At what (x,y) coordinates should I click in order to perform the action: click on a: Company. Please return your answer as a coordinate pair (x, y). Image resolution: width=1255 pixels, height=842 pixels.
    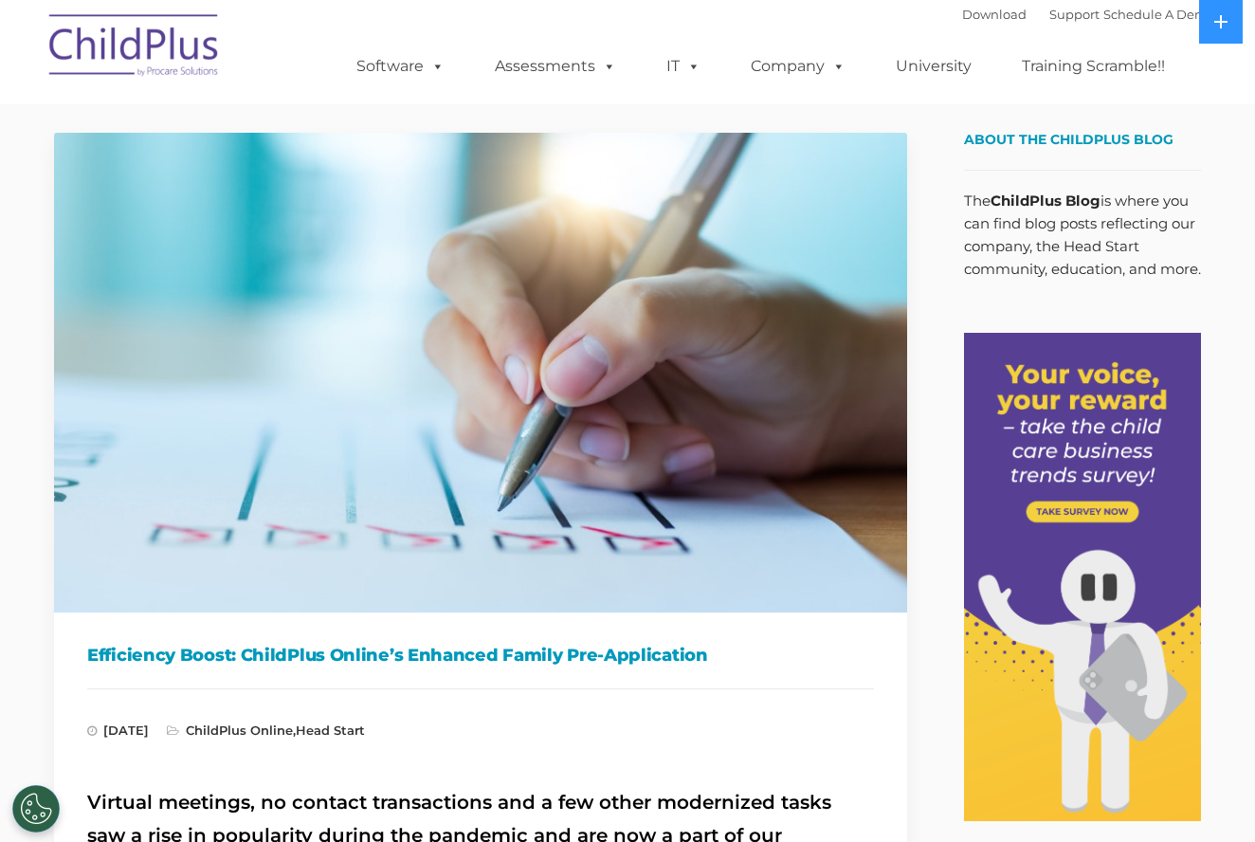
    Looking at the image, I should click on (798, 66).